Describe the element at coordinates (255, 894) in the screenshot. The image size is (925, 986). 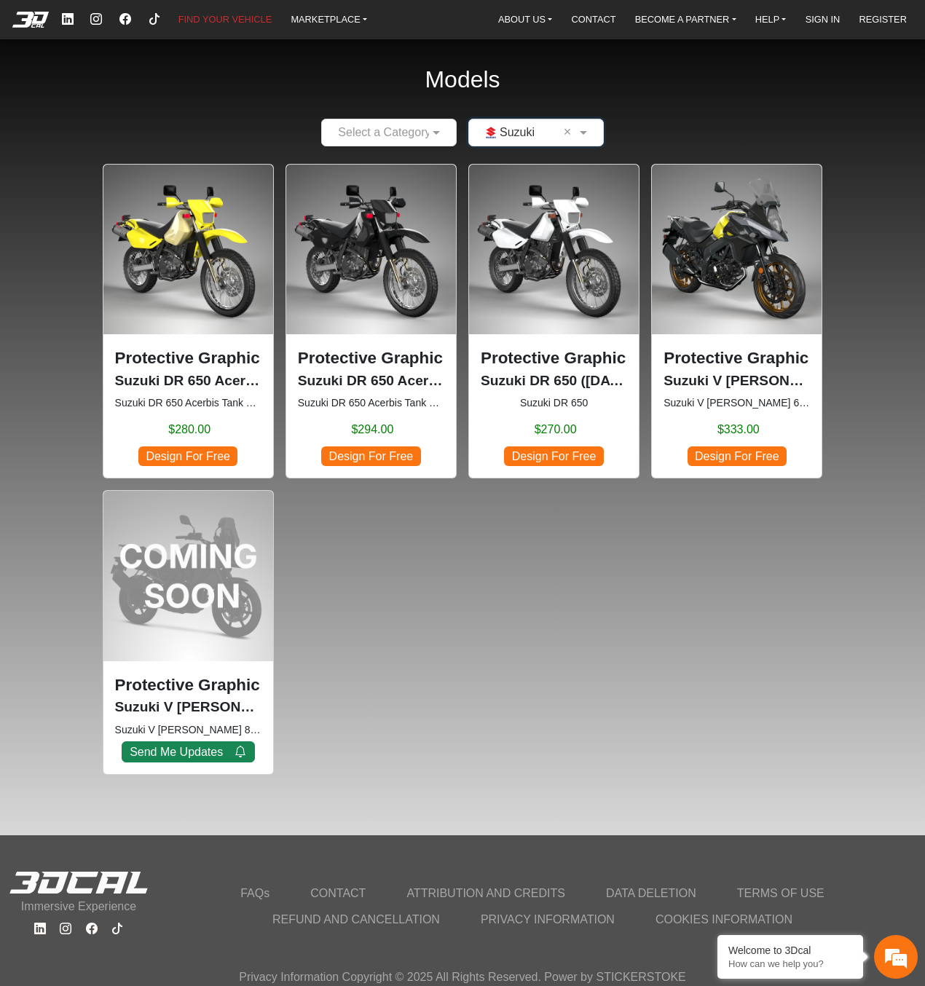
I see `a: FAQs` at that location.